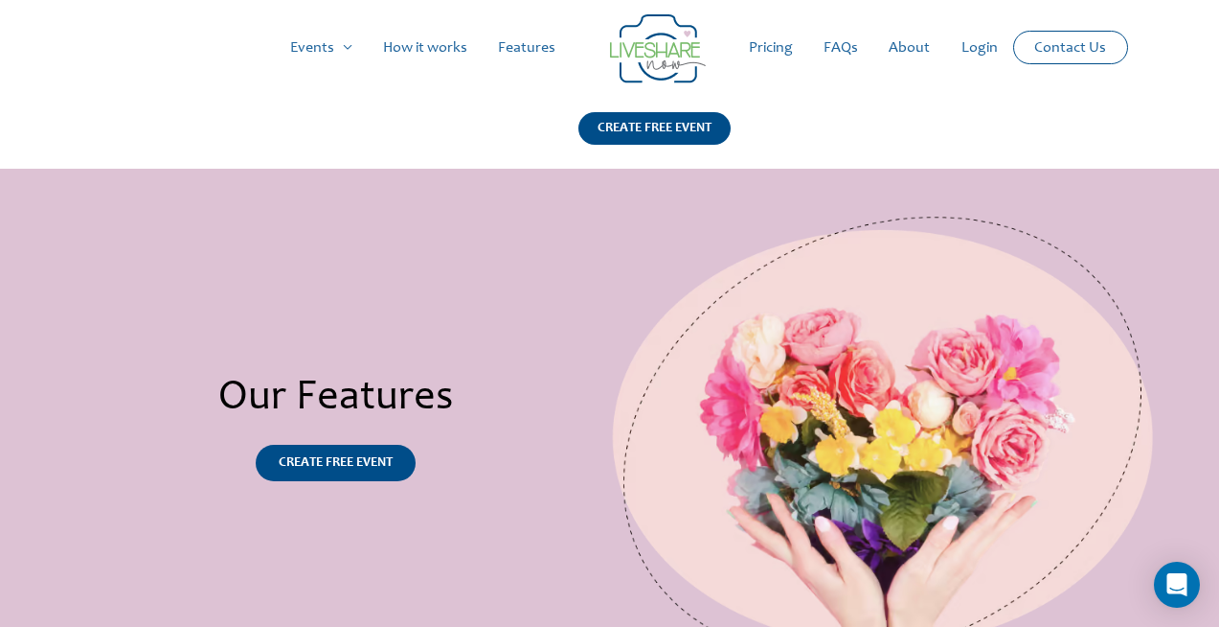 Image resolution: width=1219 pixels, height=627 pixels. I want to click on a: Contact Us, so click(1070, 47).